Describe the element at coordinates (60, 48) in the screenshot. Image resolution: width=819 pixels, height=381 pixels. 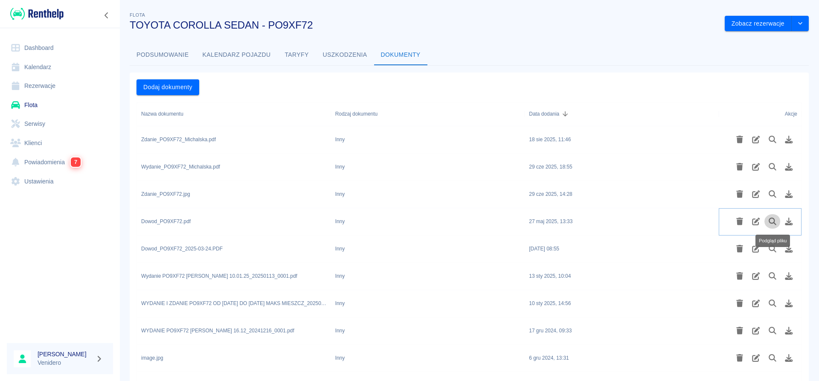
I see `a: Dashboard` at that location.